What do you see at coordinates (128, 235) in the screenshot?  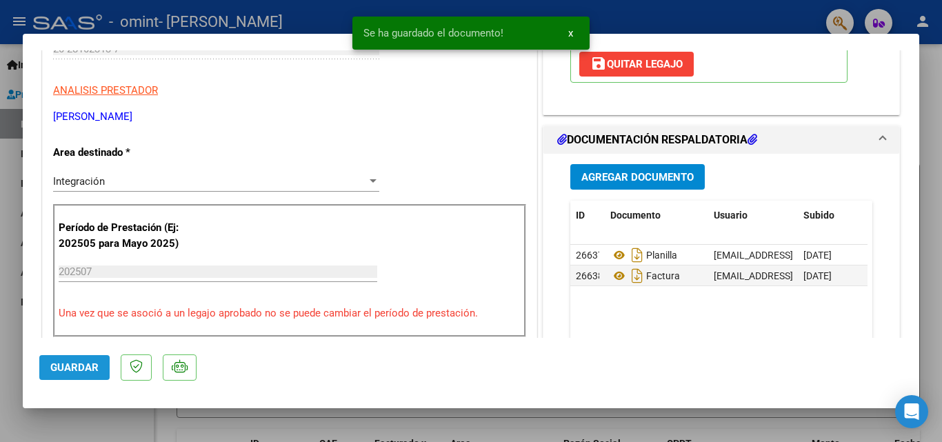 I see `p: Período de Prestación (Ej: 202505 para Mayo 2025)` at bounding box center [128, 235].